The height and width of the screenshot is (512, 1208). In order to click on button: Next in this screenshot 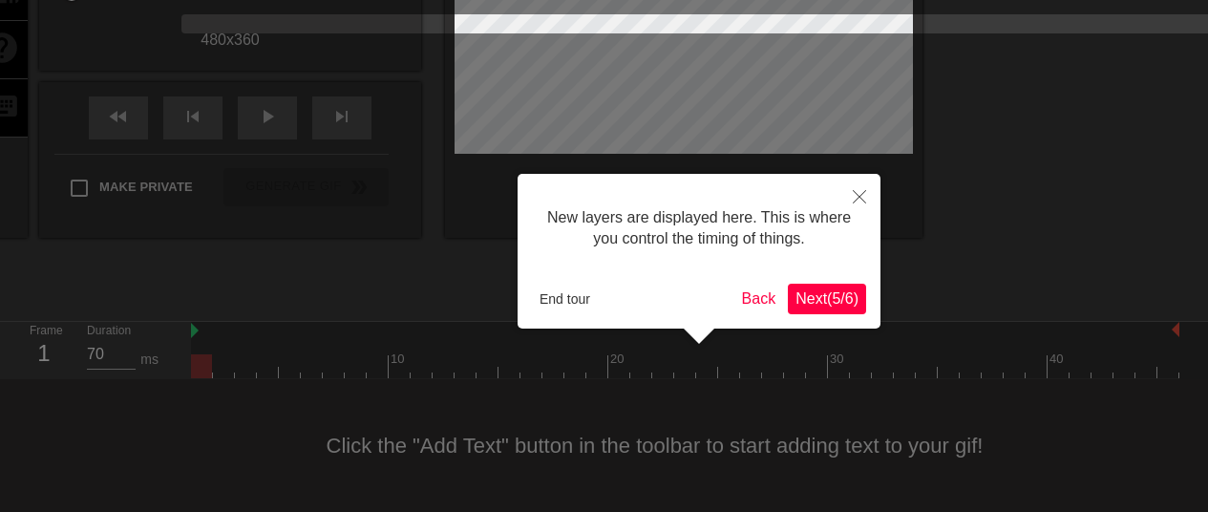, I will do `click(827, 299)`.